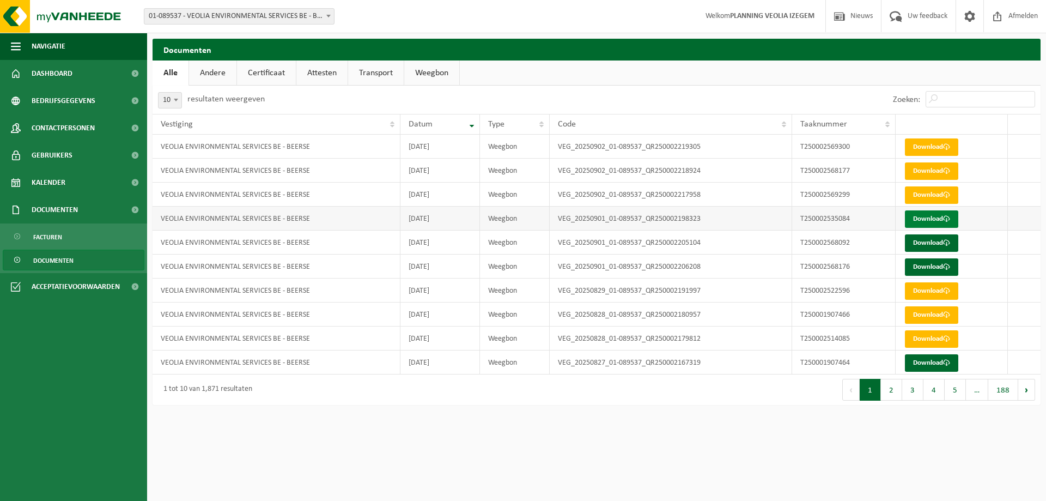 The width and height of the screenshot is (1046, 501). I want to click on span: Kalender, so click(48, 182).